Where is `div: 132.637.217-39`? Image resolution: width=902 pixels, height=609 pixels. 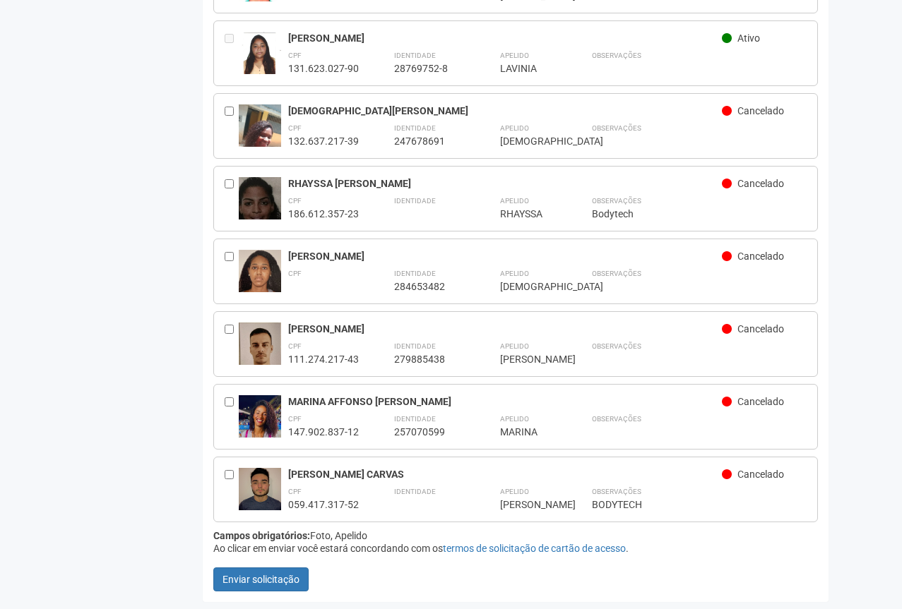 div: 132.637.217-39 is located at coordinates (323, 141).